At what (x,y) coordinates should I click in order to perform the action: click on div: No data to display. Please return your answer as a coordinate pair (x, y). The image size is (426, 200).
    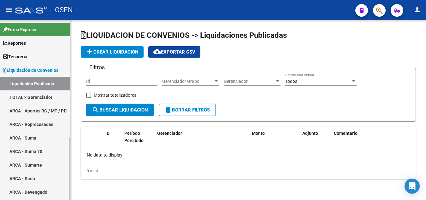
    Looking at the image, I should click on (248, 155).